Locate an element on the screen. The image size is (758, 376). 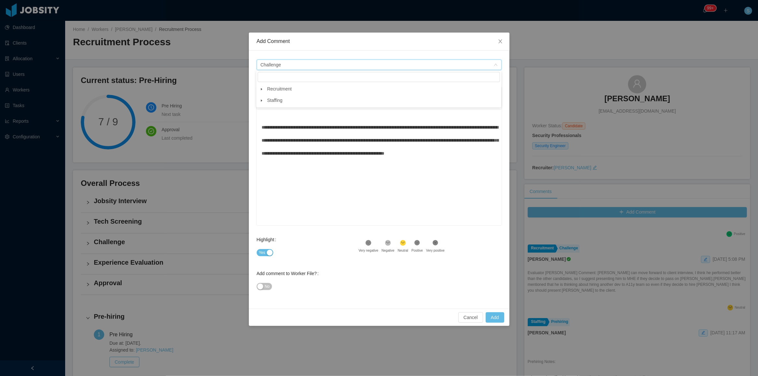
span: Yes is located at coordinates (262, 253).